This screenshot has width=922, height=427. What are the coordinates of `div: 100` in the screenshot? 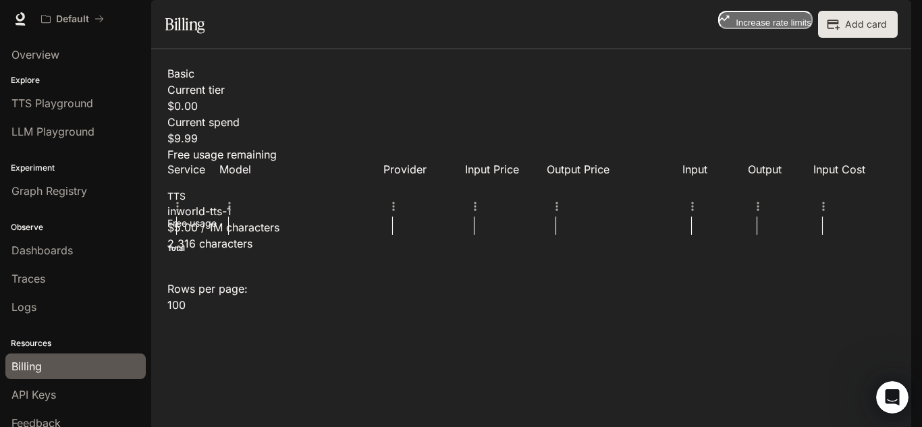 It's located at (531, 305).